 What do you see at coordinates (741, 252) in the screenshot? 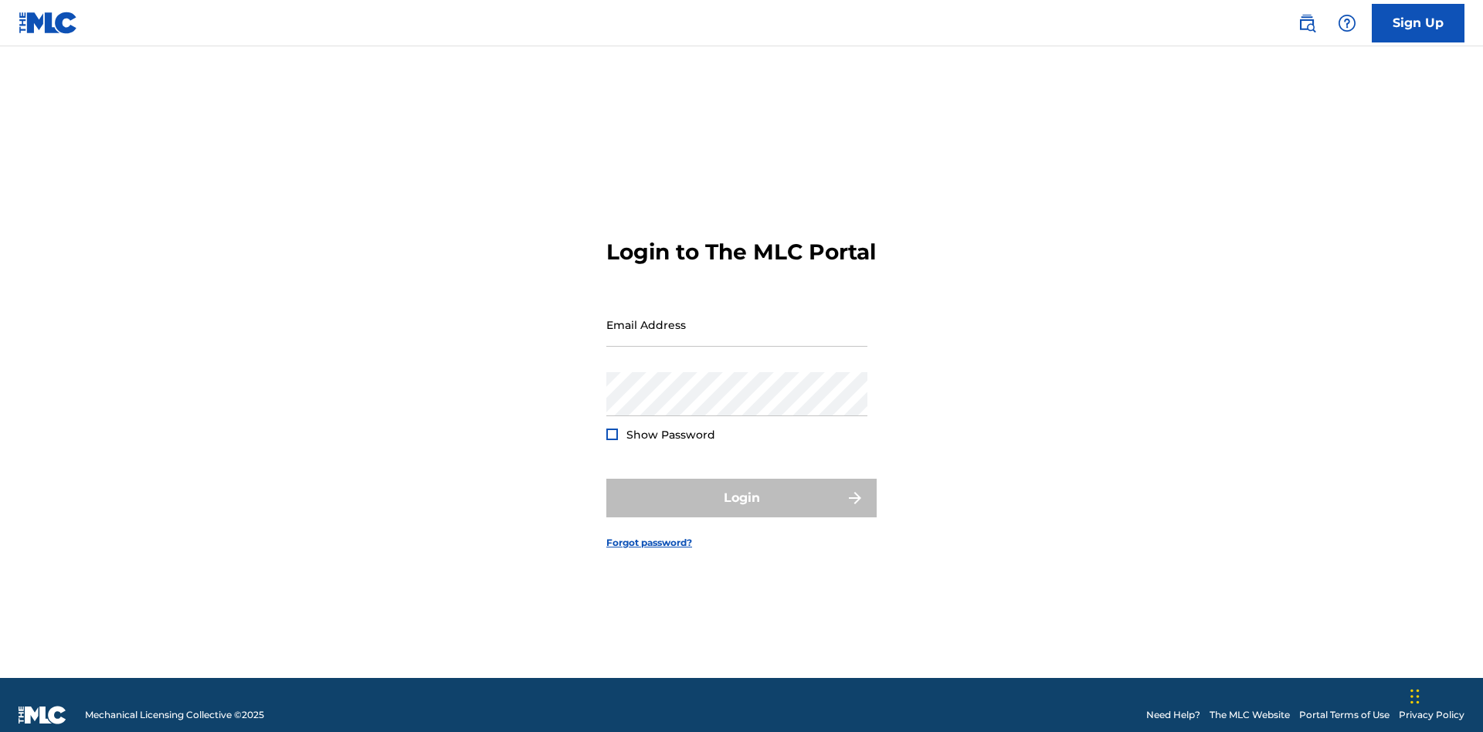
I see `h3: Login to The MLC Portal` at bounding box center [741, 252].